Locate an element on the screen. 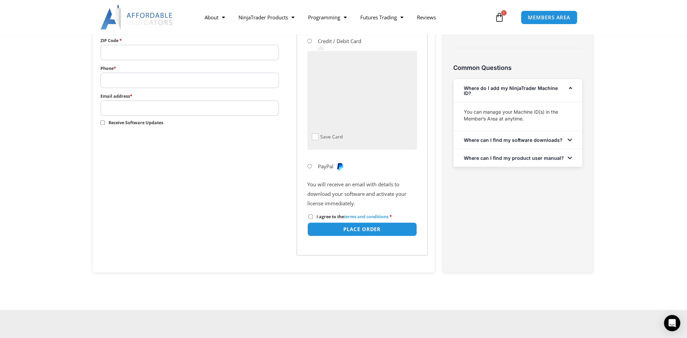  label: Credit / Debit Card is located at coordinates (340, 41).